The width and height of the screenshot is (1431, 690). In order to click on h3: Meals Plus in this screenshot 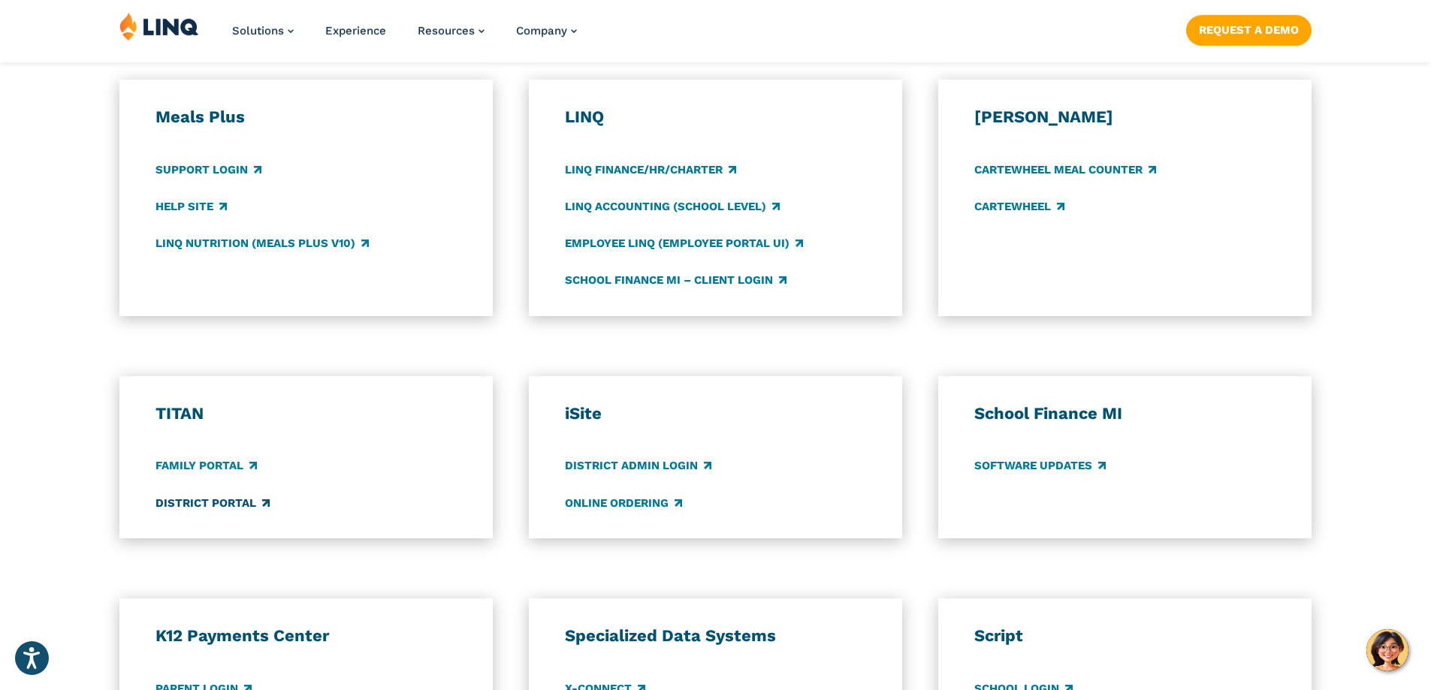, I will do `click(306, 117)`.